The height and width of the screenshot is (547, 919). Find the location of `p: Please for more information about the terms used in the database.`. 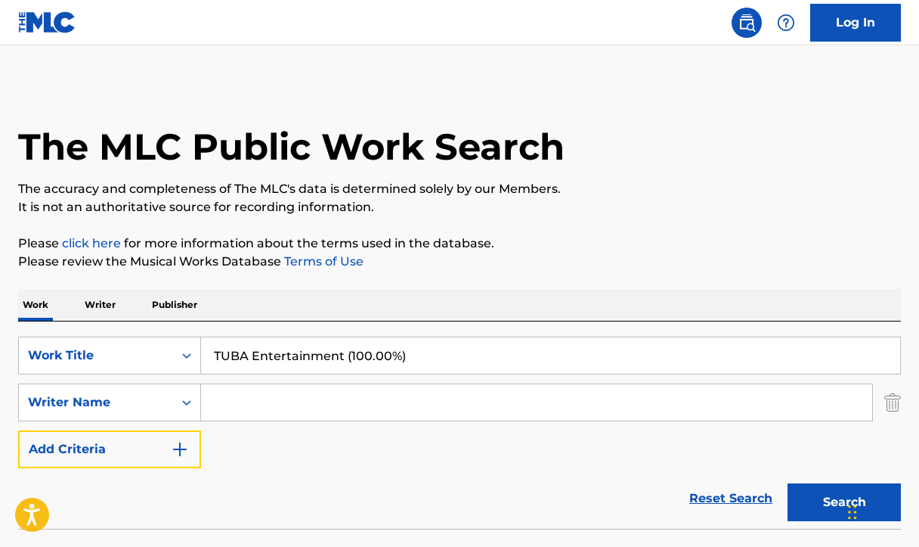

p: Please for more information about the terms used in the database. is located at coordinates (460, 243).